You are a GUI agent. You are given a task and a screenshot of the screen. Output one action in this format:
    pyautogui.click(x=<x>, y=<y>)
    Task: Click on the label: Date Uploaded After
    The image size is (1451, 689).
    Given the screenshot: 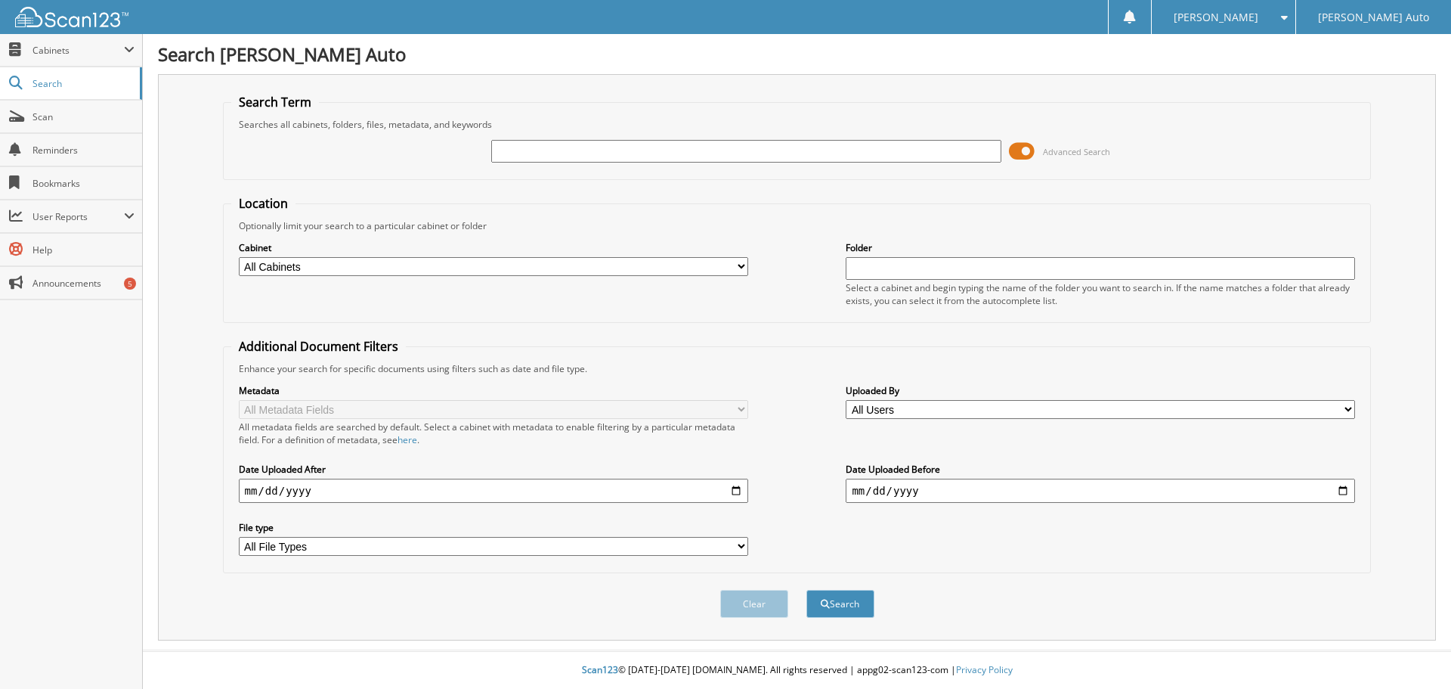 What is the action you would take?
    pyautogui.click(x=494, y=469)
    